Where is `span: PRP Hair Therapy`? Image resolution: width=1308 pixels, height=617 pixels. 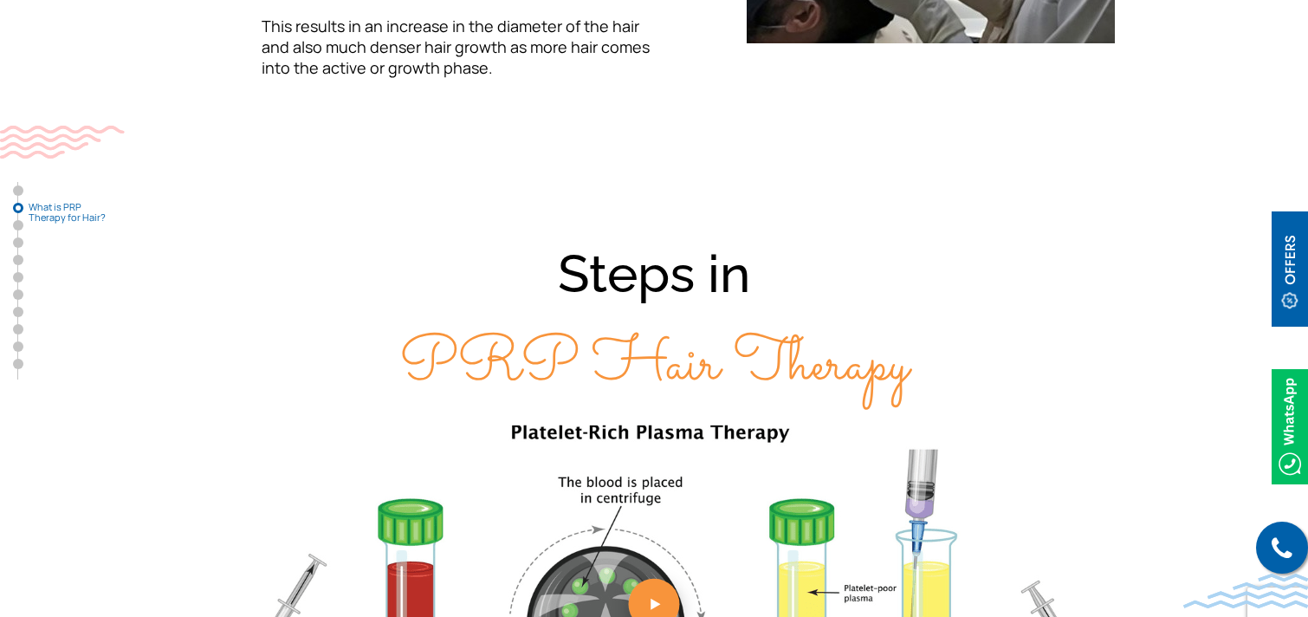
span: PRP Hair Therapy is located at coordinates (654, 365).